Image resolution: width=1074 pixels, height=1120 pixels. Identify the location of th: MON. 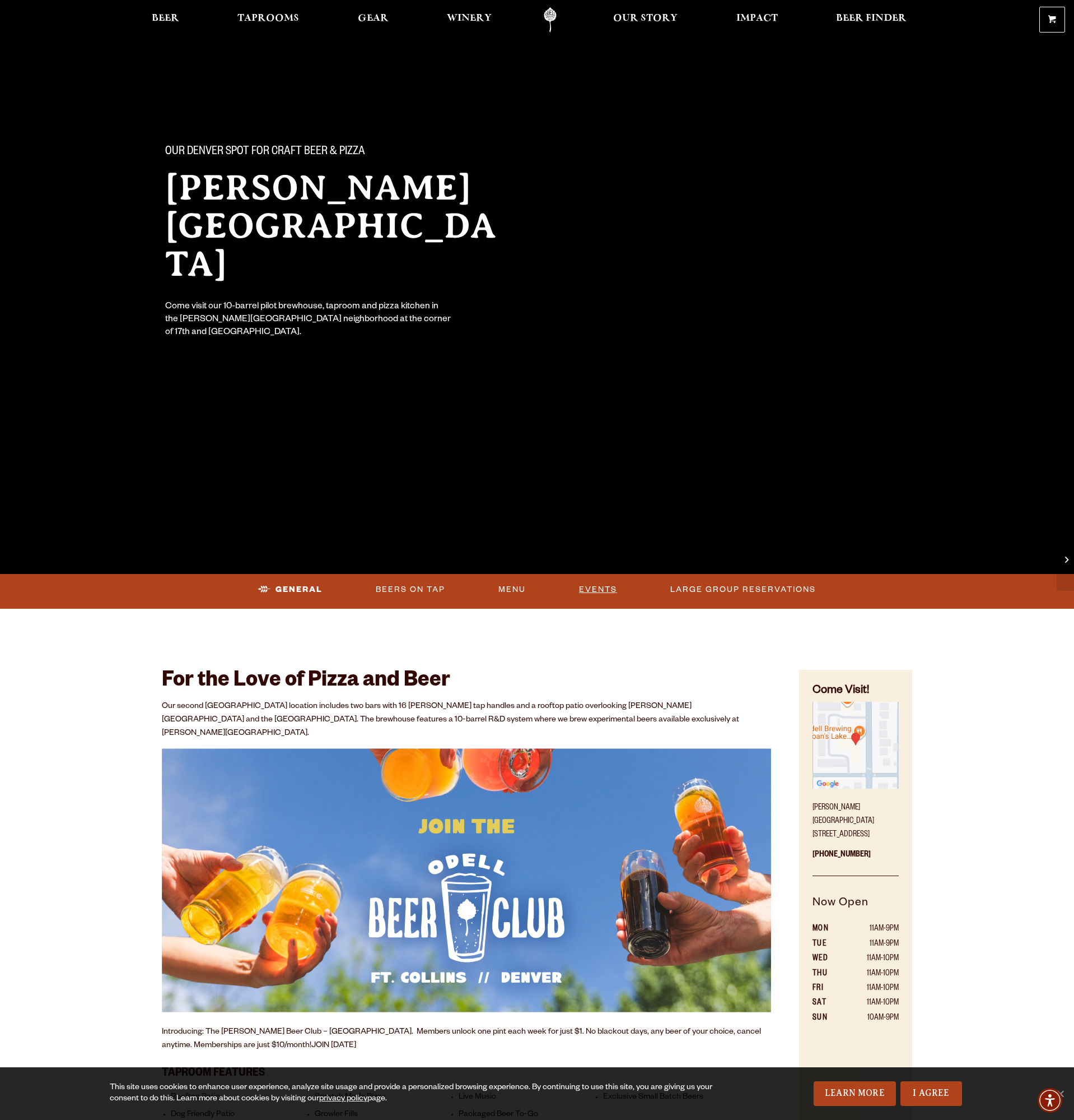
(828, 929).